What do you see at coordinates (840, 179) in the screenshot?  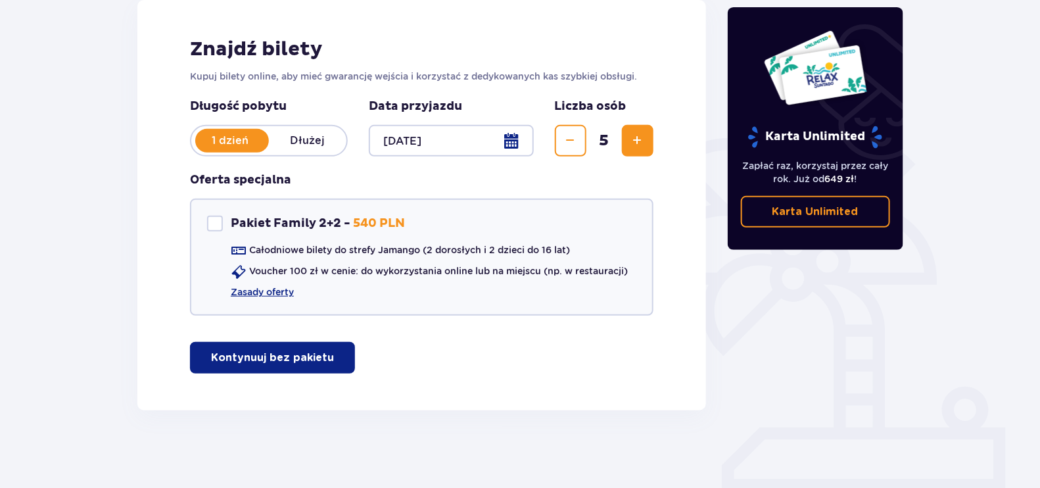 I see `span: 649 zł` at bounding box center [840, 179].